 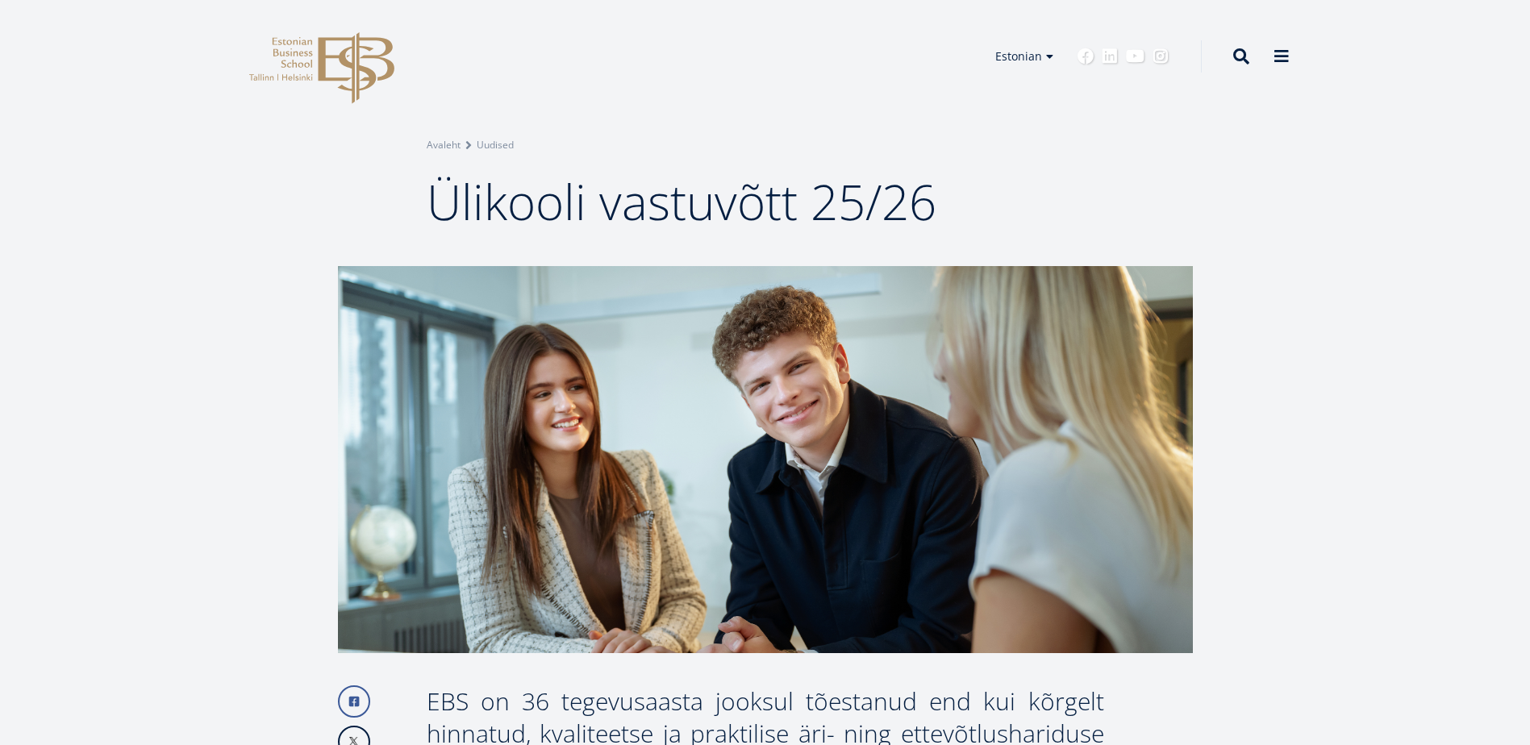 What do you see at coordinates (766, 460) in the screenshot?
I see `img: a` at bounding box center [766, 460].